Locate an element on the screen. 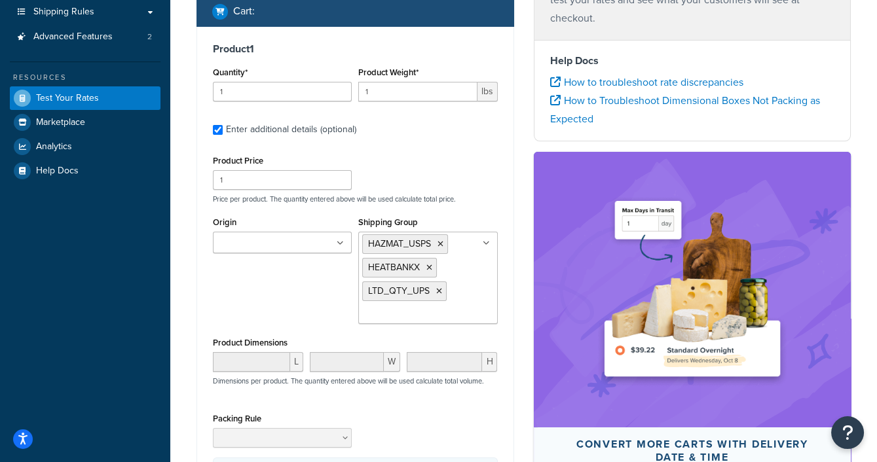  span: Shipping Rules is located at coordinates (64, 12).